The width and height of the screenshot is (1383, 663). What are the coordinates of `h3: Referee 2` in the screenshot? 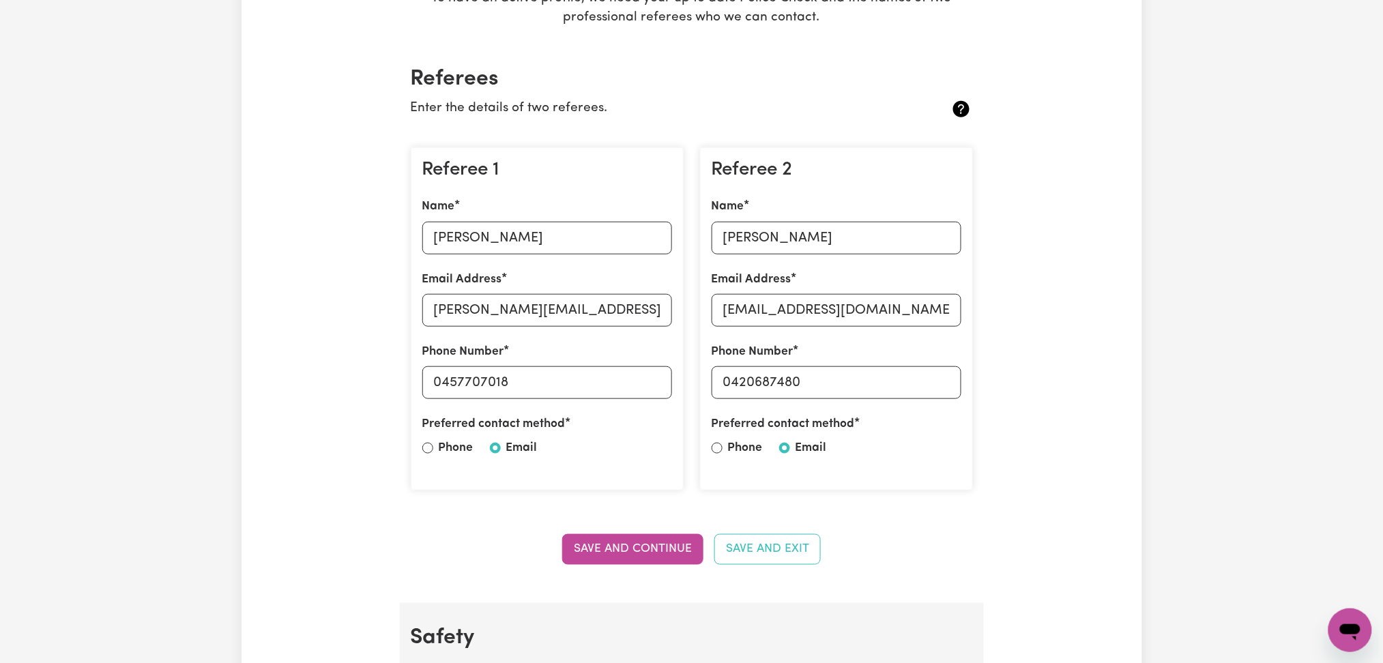 It's located at (837, 171).